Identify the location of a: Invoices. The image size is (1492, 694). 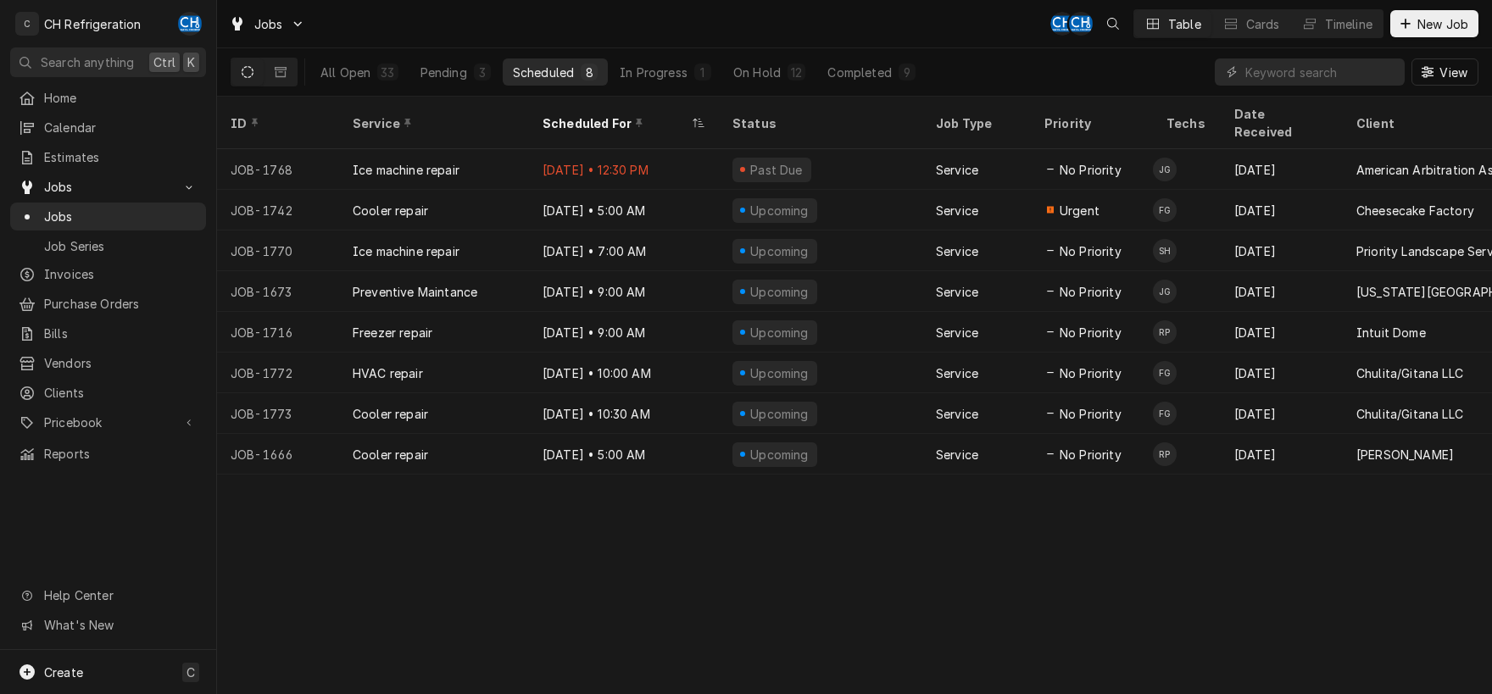
(108, 274).